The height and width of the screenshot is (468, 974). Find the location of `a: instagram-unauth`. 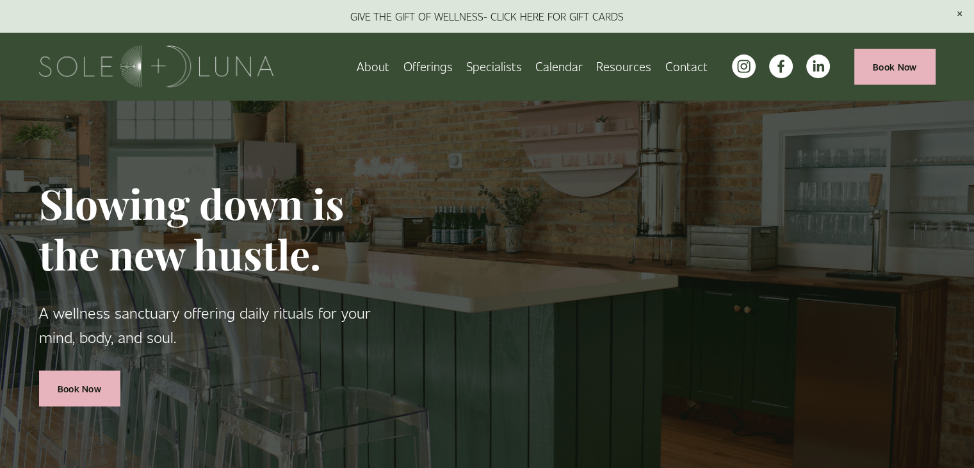

a: instagram-unauth is located at coordinates (744, 66).